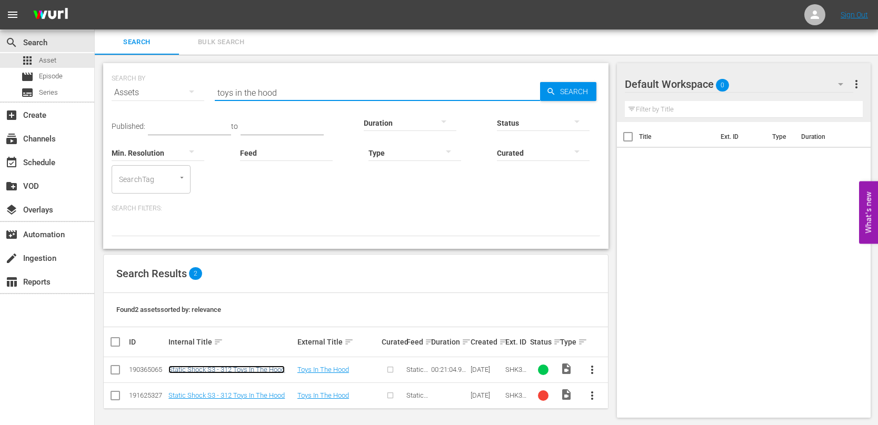 The width and height of the screenshot is (878, 425). What do you see at coordinates (516, 342) in the screenshot?
I see `div: Ext. ID` at bounding box center [516, 342].